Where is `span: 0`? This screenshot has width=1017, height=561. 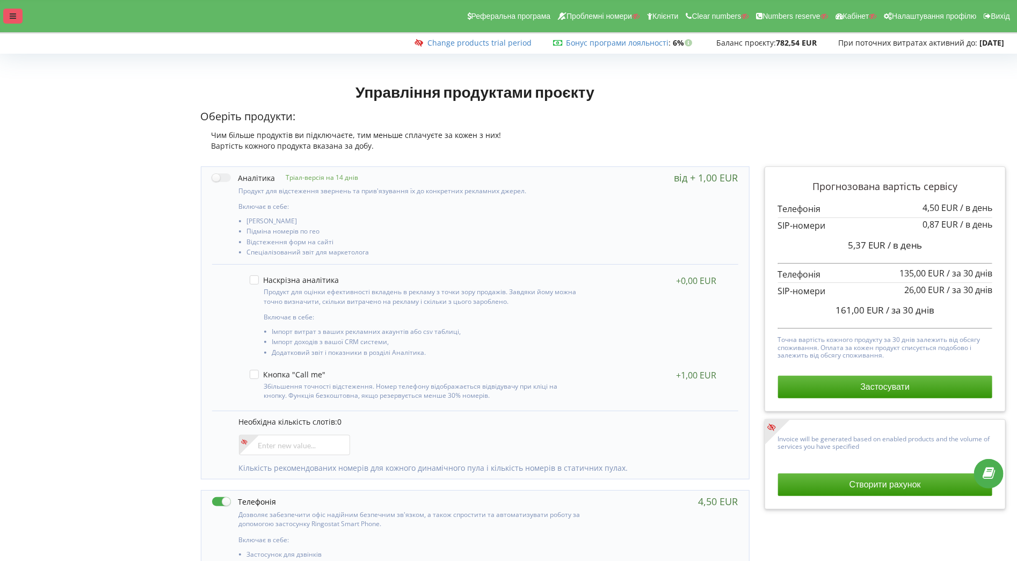 span: 0 is located at coordinates (340, 421).